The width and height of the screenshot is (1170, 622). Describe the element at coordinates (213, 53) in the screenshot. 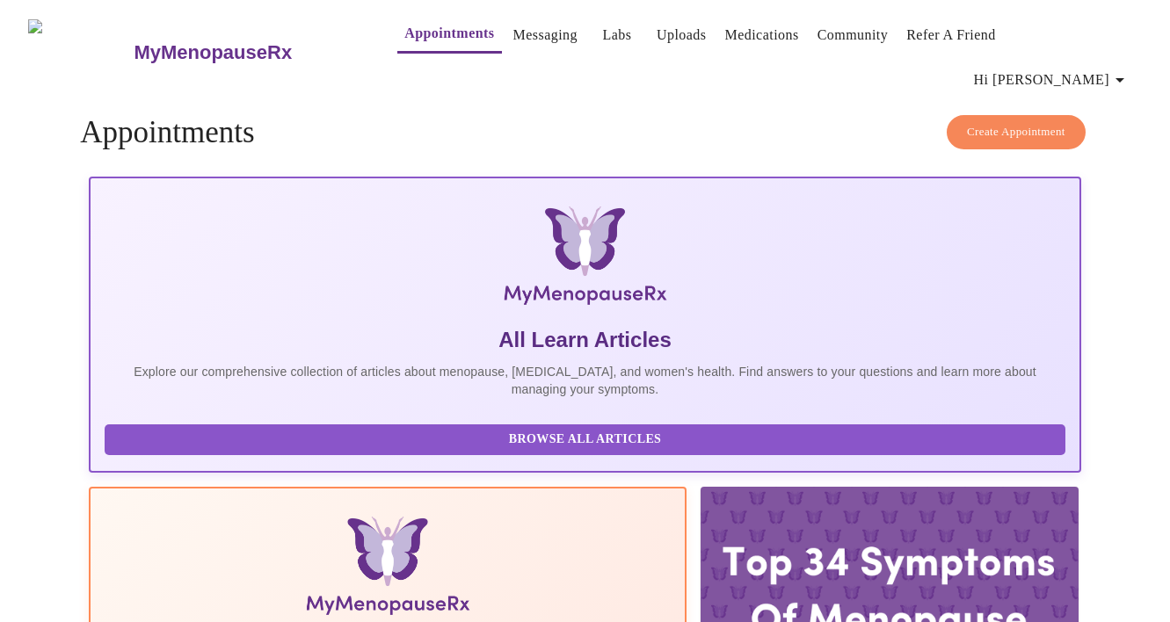

I see `h3: MyMenopauseRx` at that location.